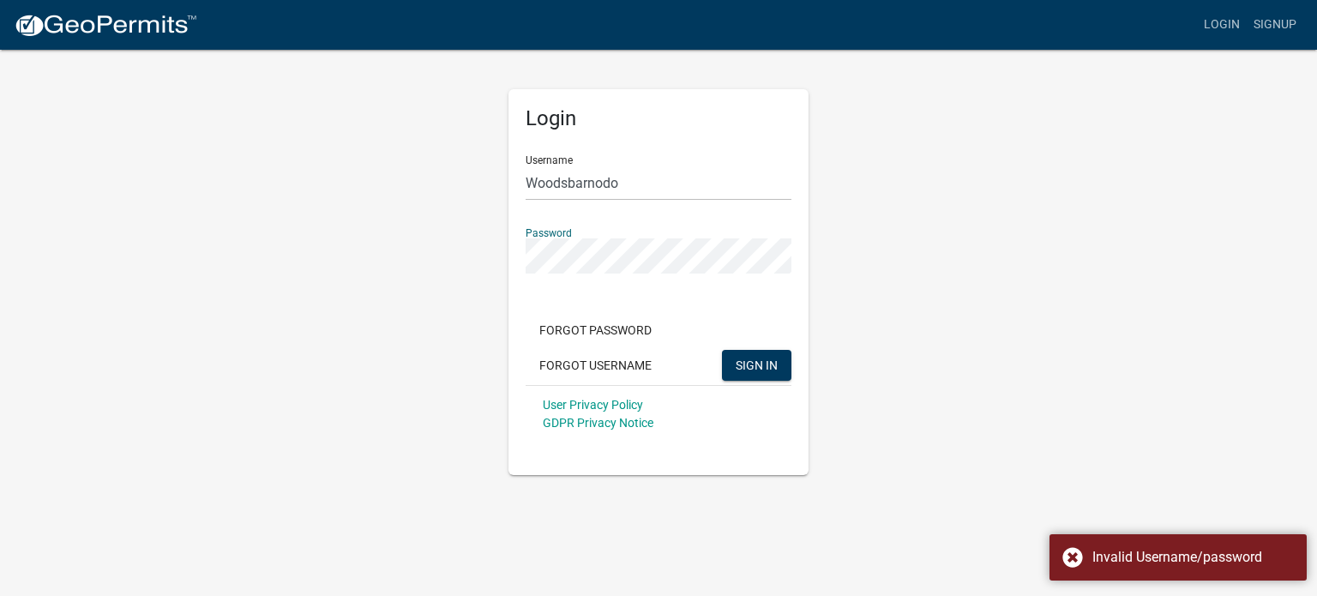 The image size is (1317, 596). Describe the element at coordinates (756, 365) in the screenshot. I see `button: SIGN IN` at that location.